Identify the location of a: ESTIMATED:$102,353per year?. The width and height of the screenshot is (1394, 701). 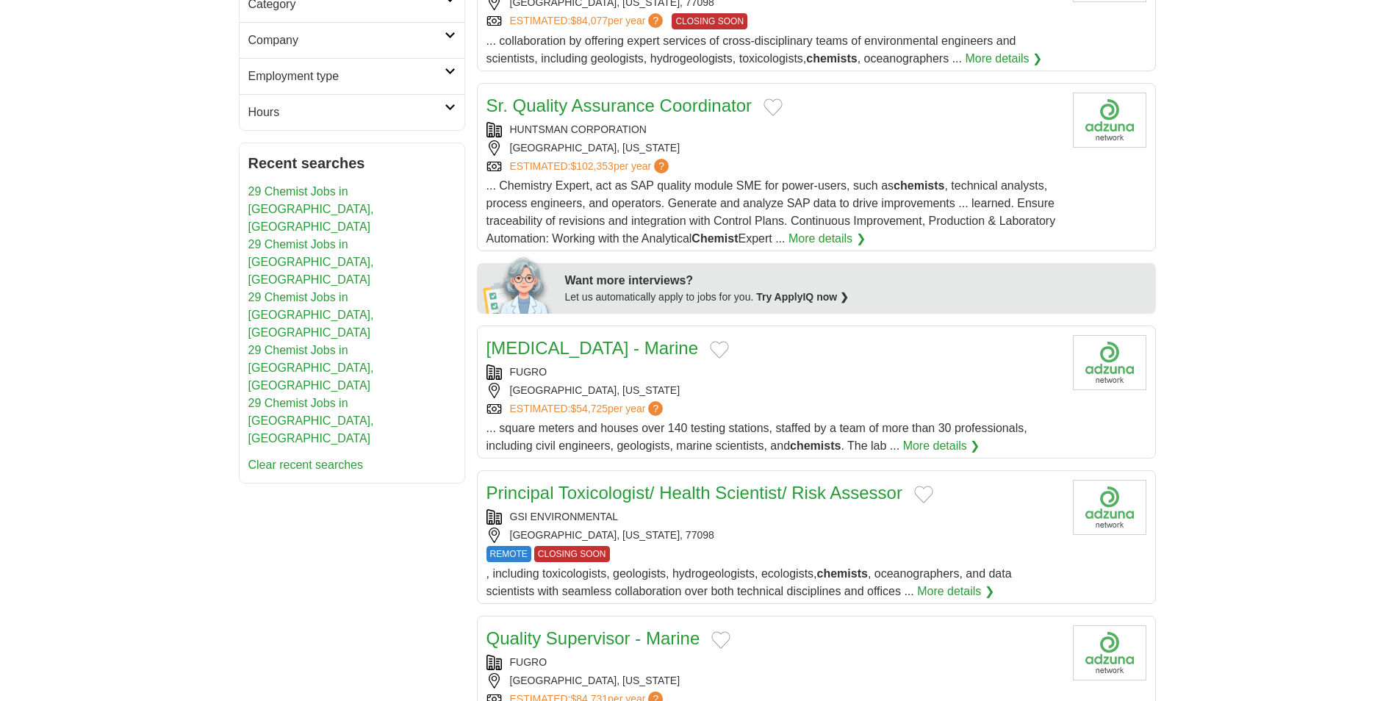
(591, 166).